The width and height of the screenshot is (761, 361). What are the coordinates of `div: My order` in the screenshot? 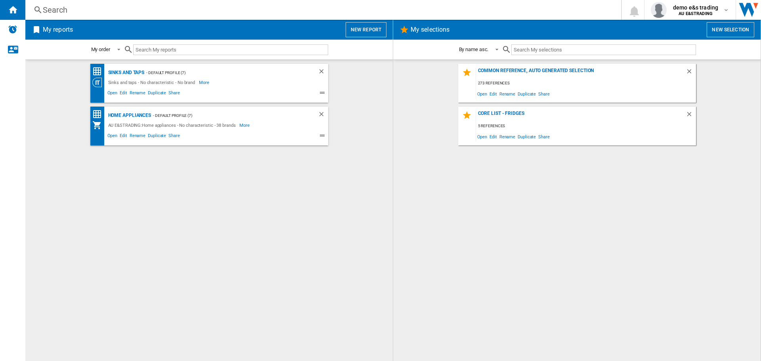 It's located at (101, 49).